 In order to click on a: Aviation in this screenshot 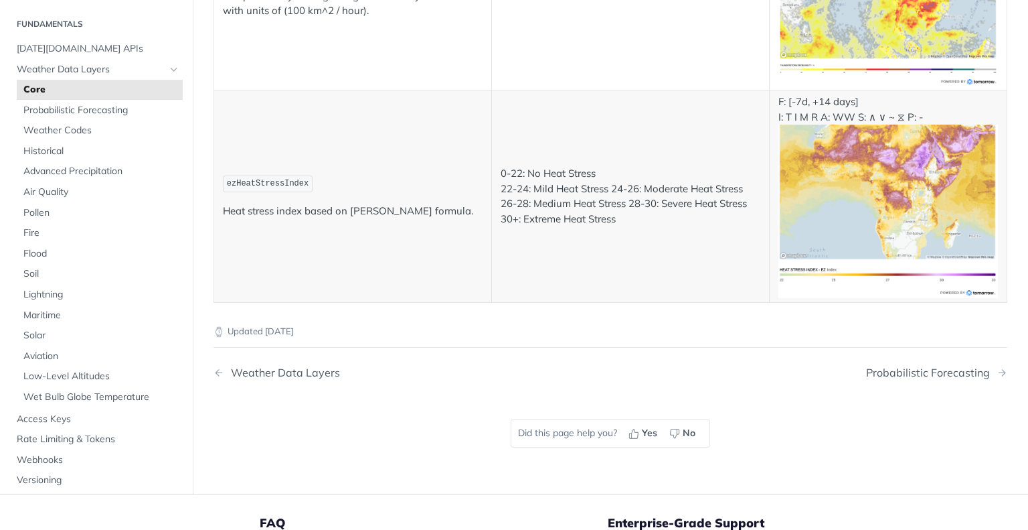, I will do `click(100, 356)`.